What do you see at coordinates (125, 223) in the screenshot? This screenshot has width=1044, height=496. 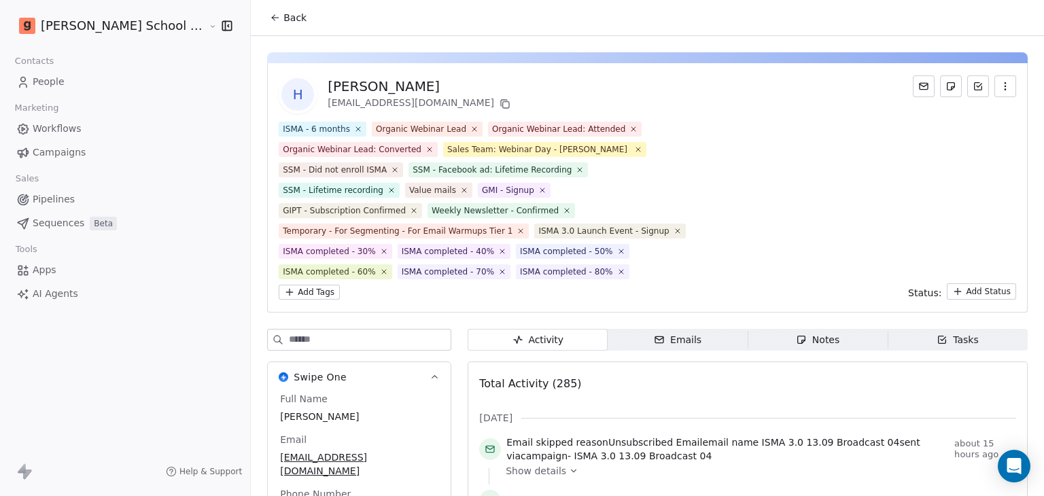 I see `a: SequencesBeta` at bounding box center [125, 223].